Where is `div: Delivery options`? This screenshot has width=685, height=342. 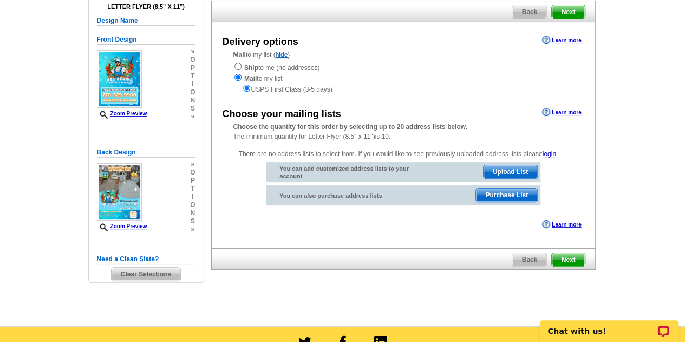 div: Delivery options is located at coordinates (261, 42).